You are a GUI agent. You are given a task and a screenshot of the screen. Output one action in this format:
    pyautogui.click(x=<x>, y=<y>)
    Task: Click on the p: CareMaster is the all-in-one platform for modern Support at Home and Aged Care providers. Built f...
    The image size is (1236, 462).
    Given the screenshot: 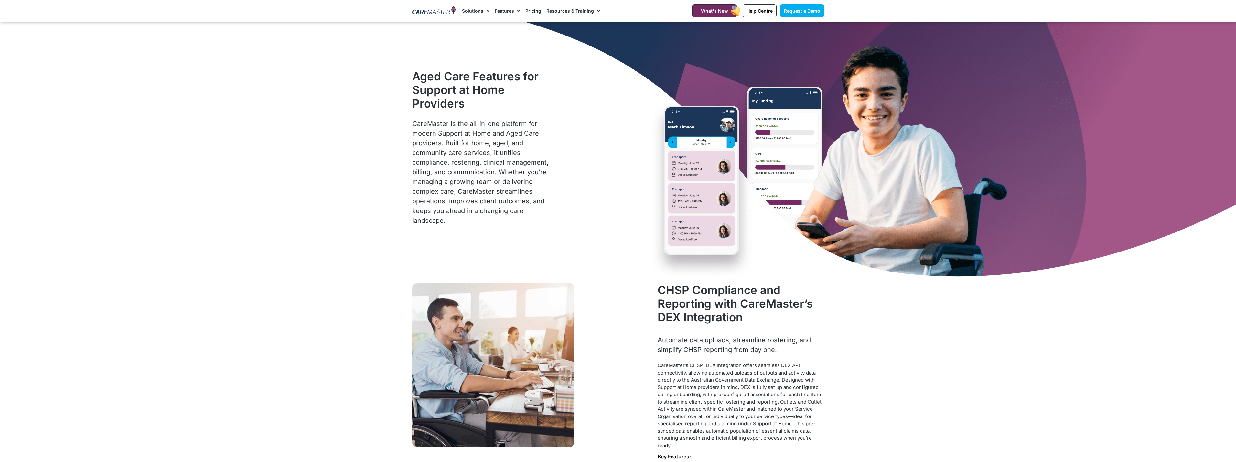 What is the action you would take?
    pyautogui.click(x=482, y=172)
    